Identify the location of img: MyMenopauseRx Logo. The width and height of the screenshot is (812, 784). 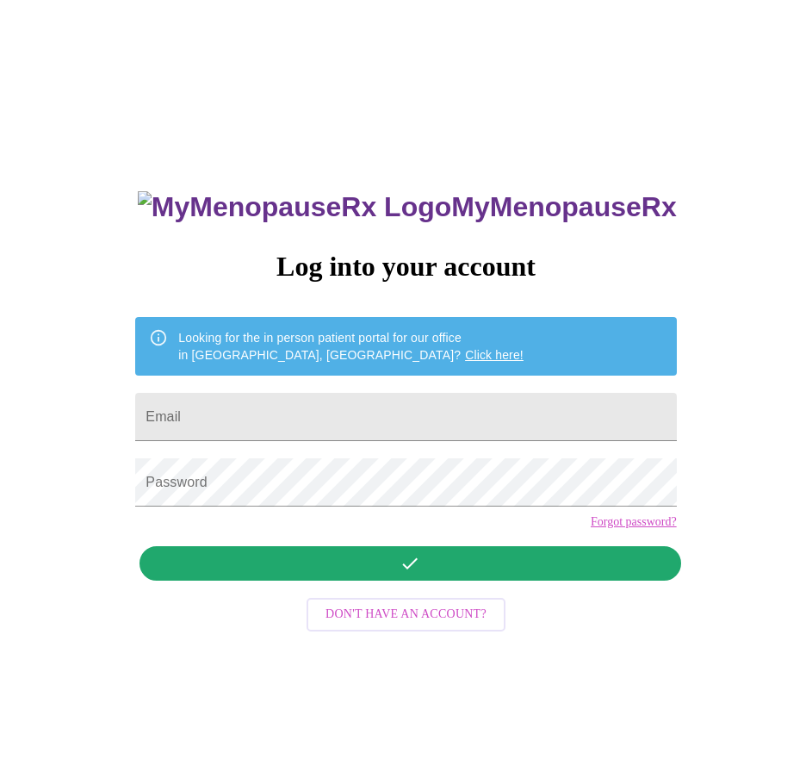
(294, 207).